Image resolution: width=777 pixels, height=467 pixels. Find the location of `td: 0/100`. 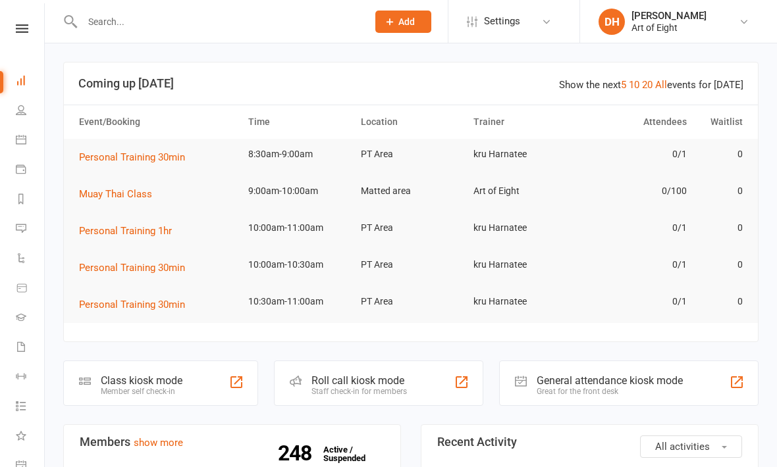

td: 0/100 is located at coordinates (636, 191).